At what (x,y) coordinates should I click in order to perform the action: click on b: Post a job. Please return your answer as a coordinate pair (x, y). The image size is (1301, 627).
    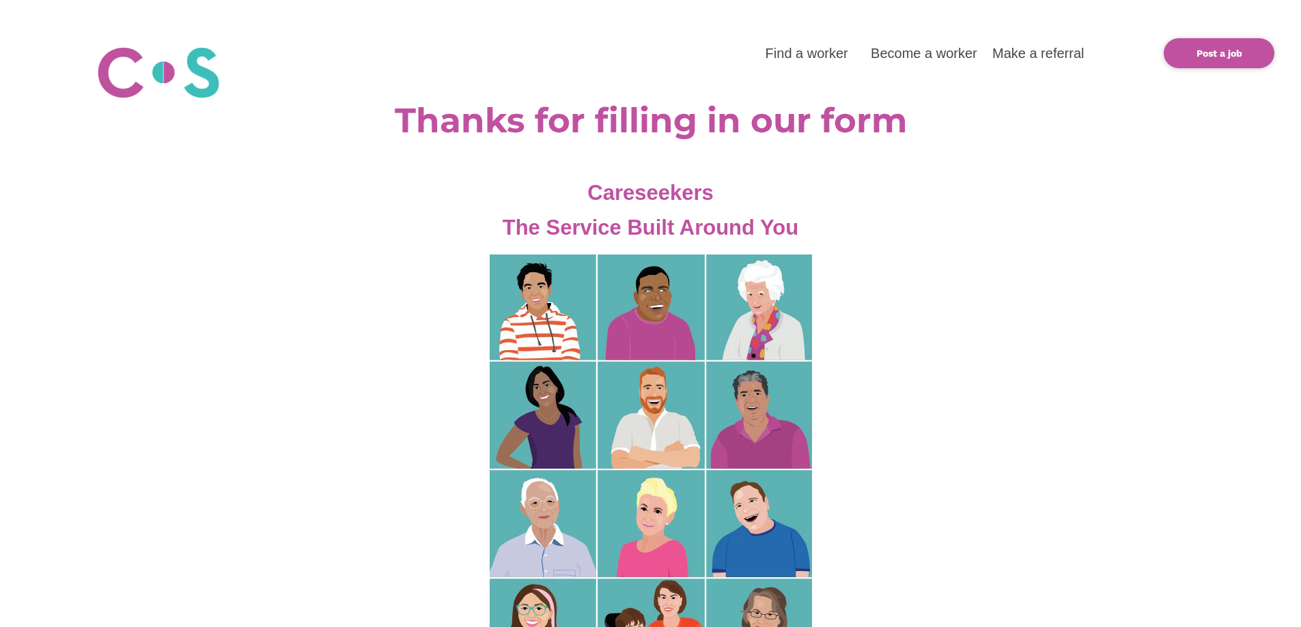
    Looking at the image, I should click on (1219, 53).